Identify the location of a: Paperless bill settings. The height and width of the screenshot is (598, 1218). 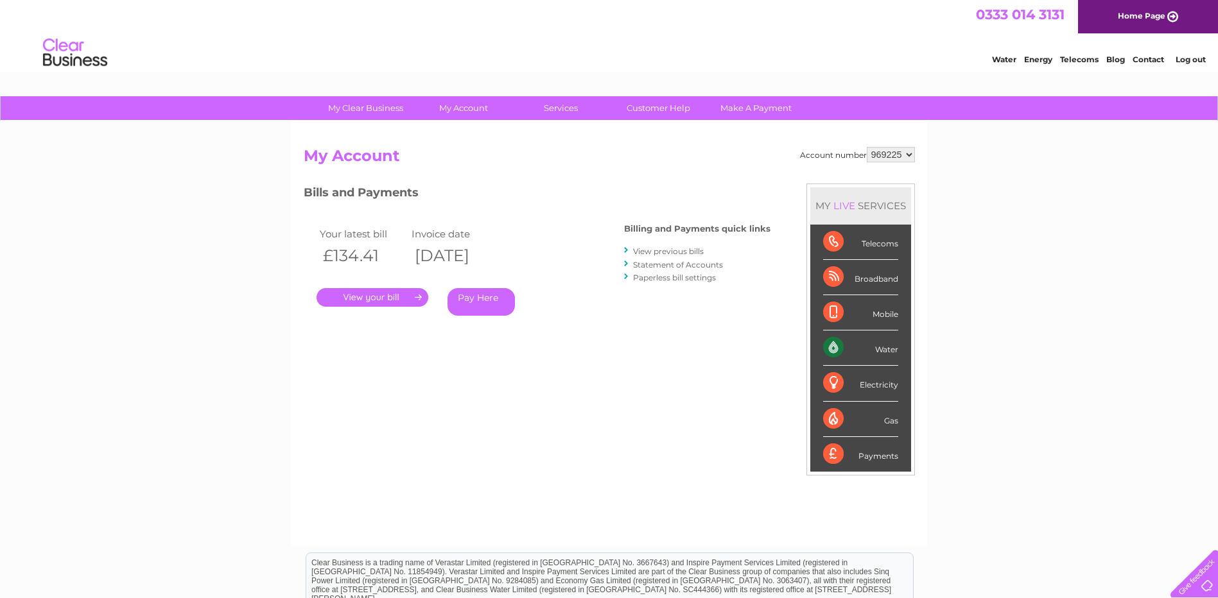
(674, 277).